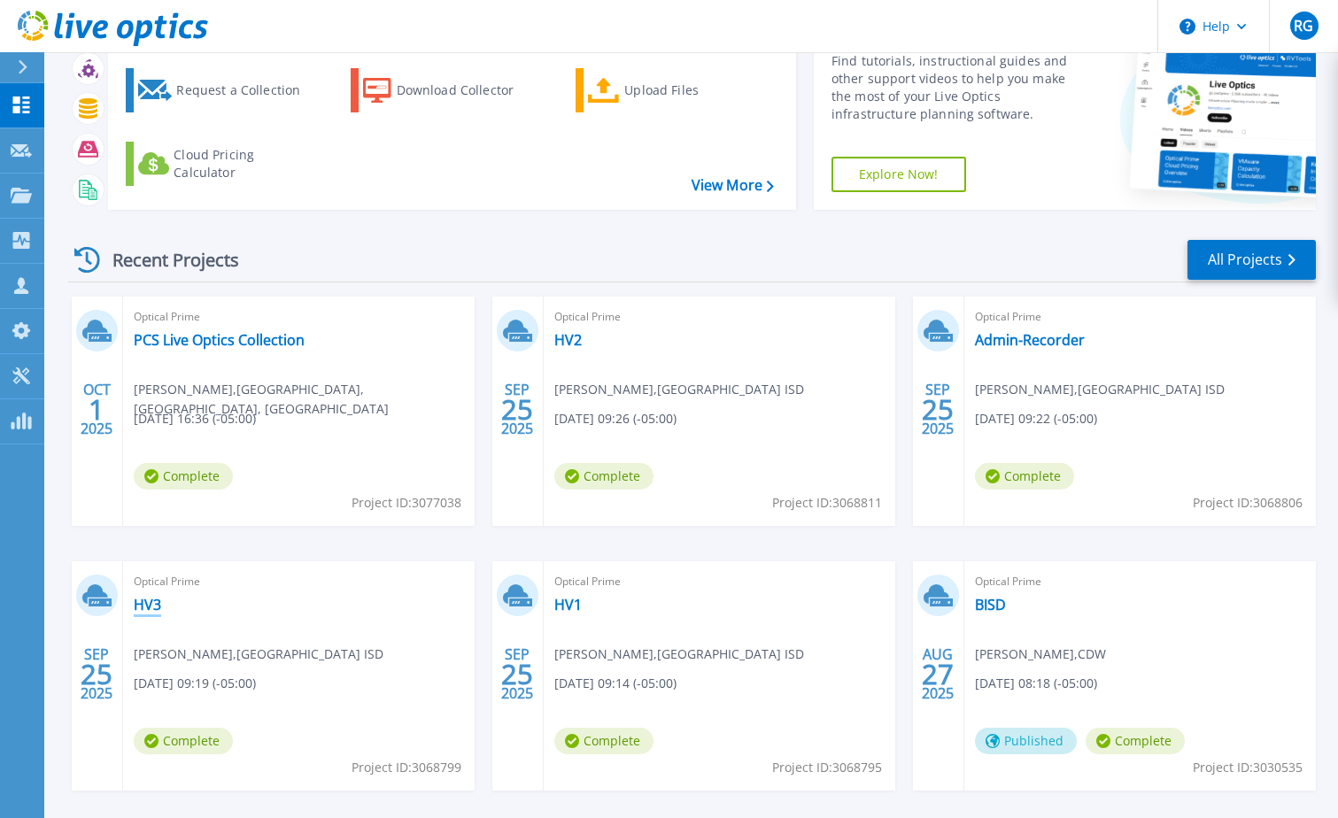 The height and width of the screenshot is (818, 1338). Describe the element at coordinates (567, 605) in the screenshot. I see `a: HV1` at that location.